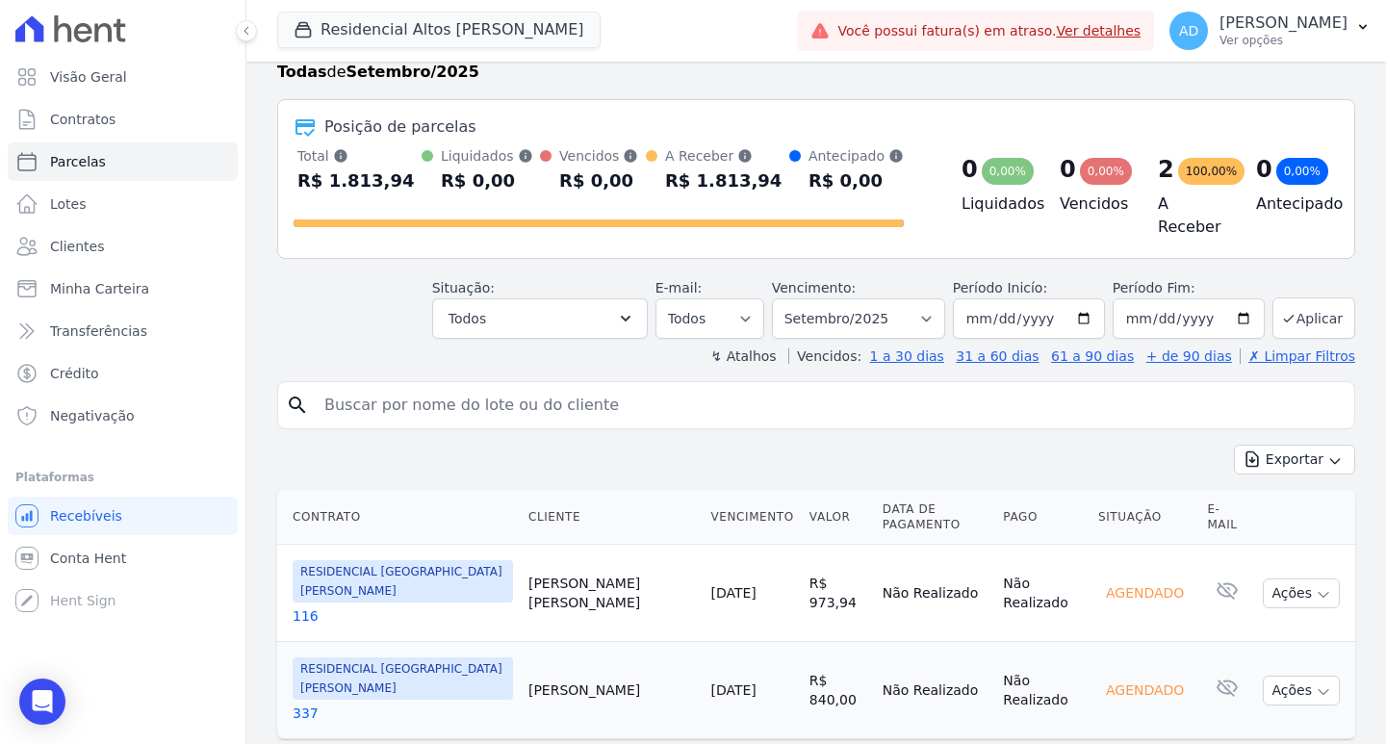 Image resolution: width=1386 pixels, height=744 pixels. I want to click on th: Vencimento, so click(752, 517).